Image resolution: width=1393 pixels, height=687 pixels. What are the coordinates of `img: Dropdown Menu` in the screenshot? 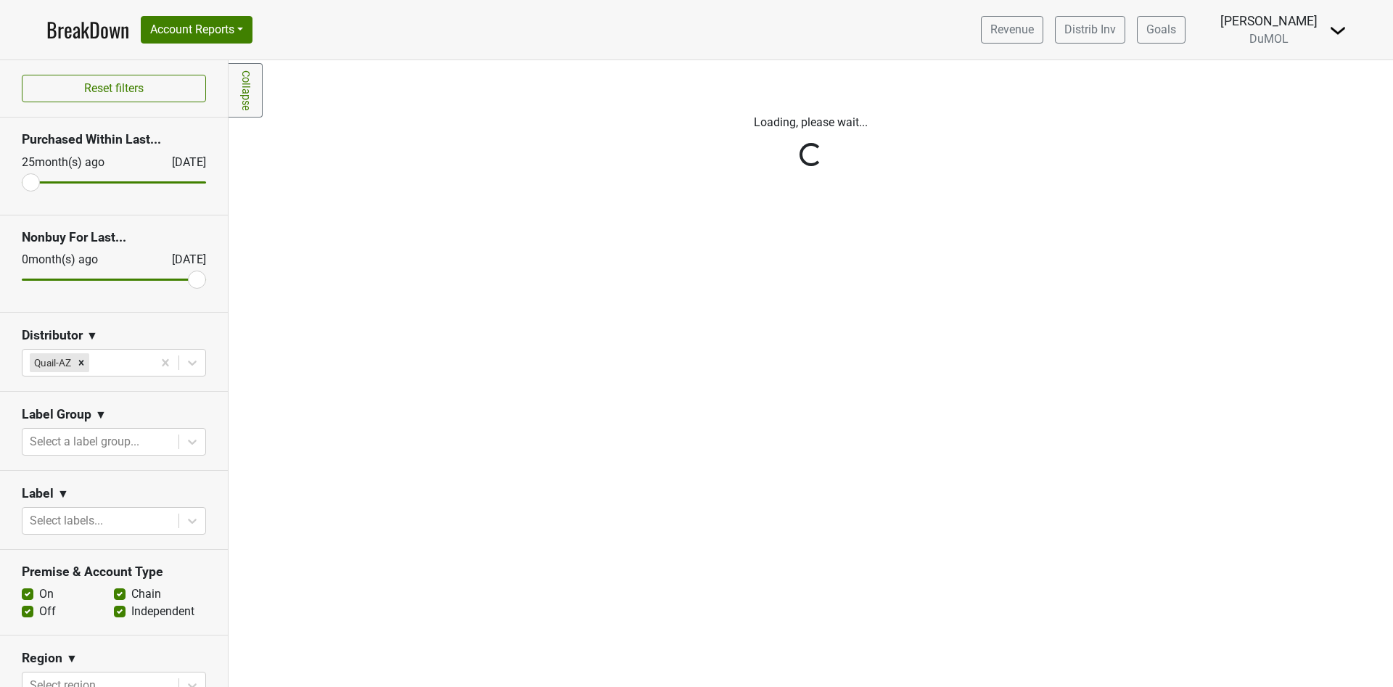 It's located at (1338, 30).